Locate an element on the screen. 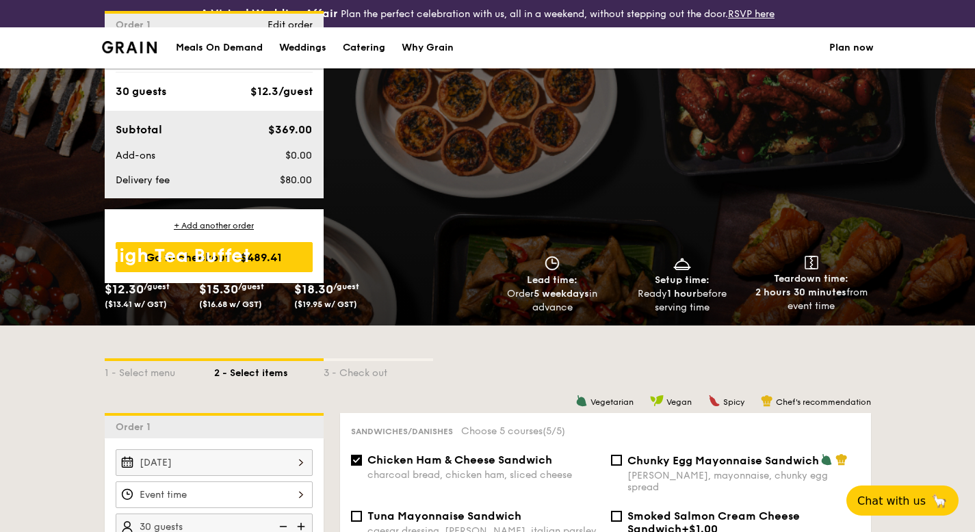 The image size is (975, 532). span: Teardown time: is located at coordinates (810, 278).